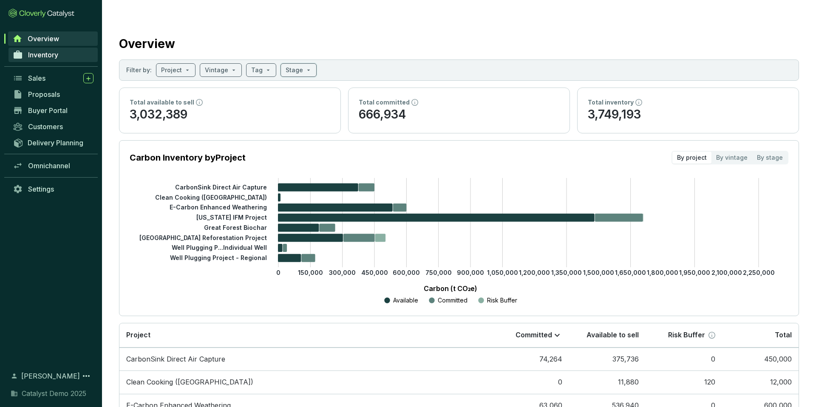 Image resolution: width=816 pixels, height=407 pixels. What do you see at coordinates (278, 272) in the screenshot?
I see `tspan: 0` at bounding box center [278, 272].